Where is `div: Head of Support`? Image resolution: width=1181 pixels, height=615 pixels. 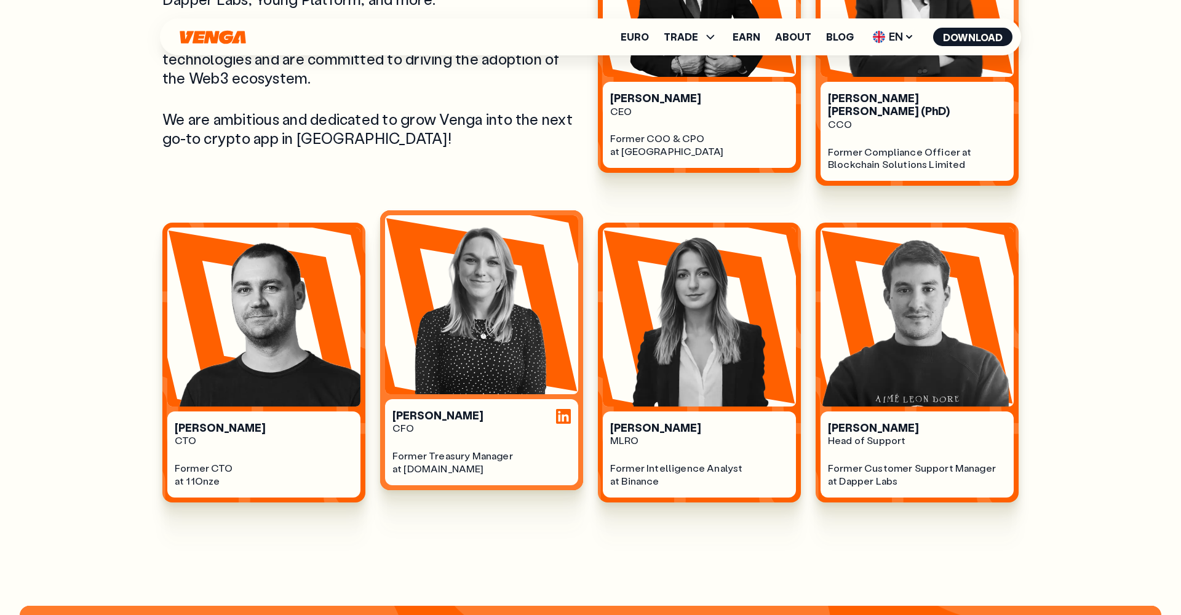
div: Head of Support is located at coordinates (917, 440).